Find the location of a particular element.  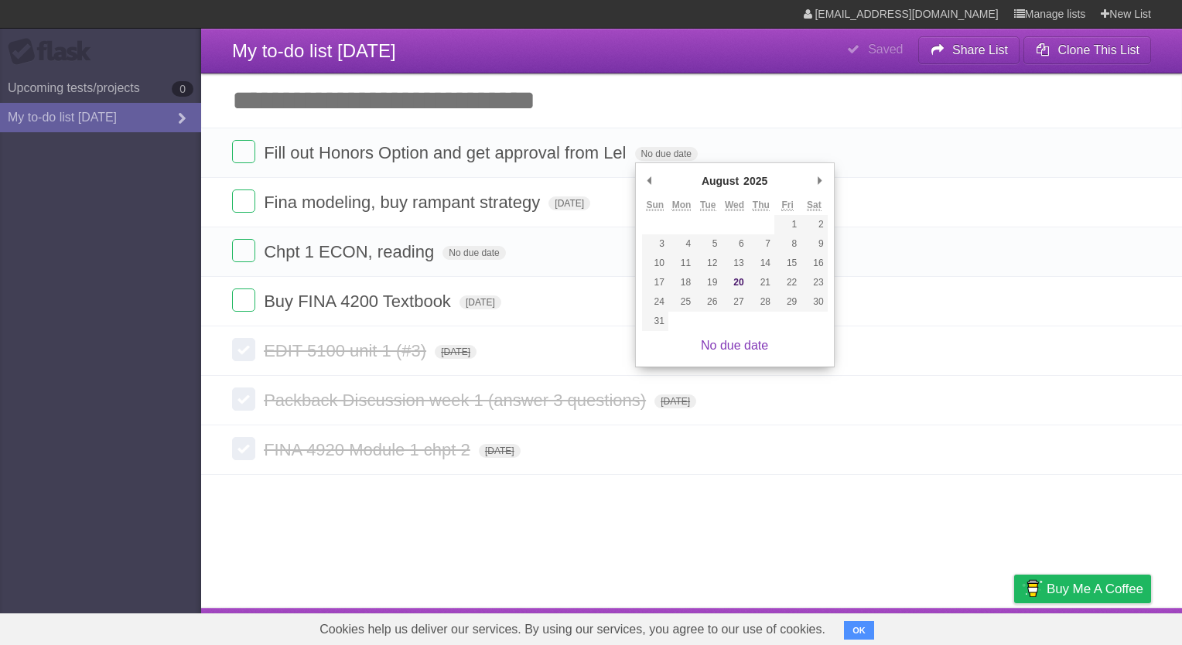

a: Terms is located at coordinates (958, 626).